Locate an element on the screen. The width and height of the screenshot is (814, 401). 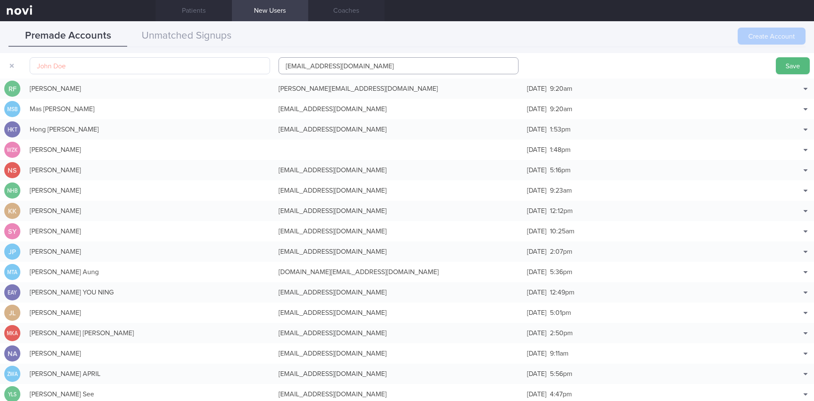
span: 1:48pm is located at coordinates (560, 150).